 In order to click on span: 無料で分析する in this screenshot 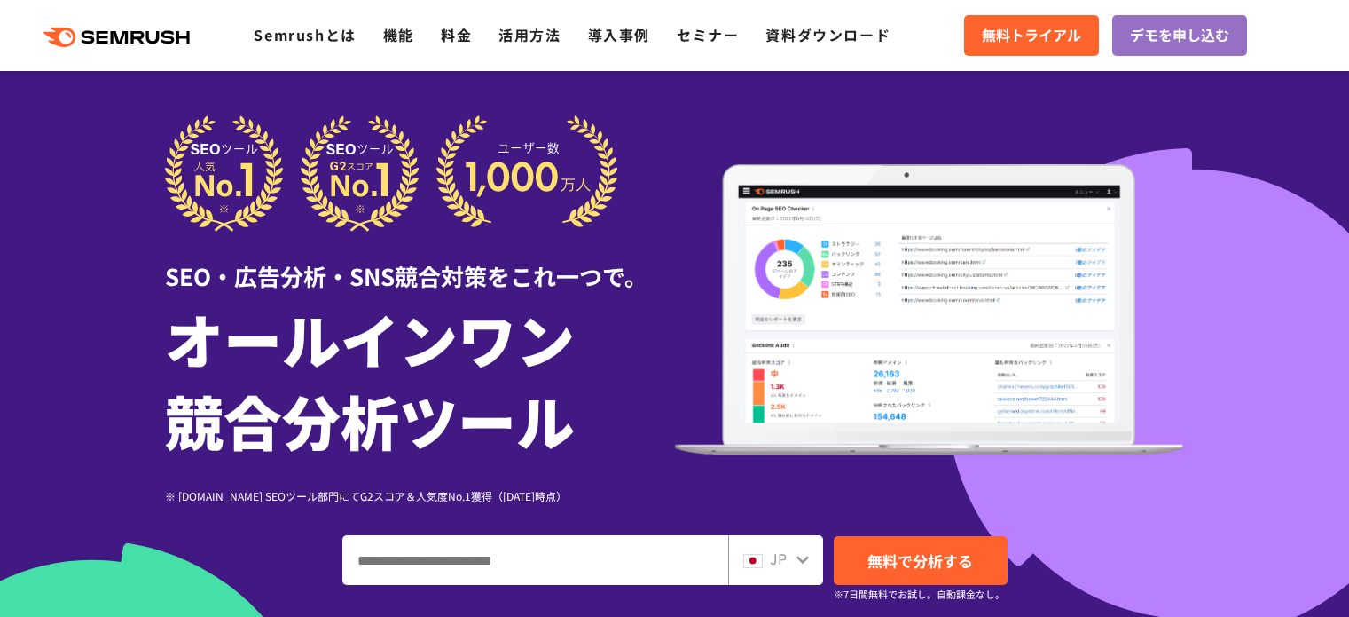, I will do `click(920, 560)`.